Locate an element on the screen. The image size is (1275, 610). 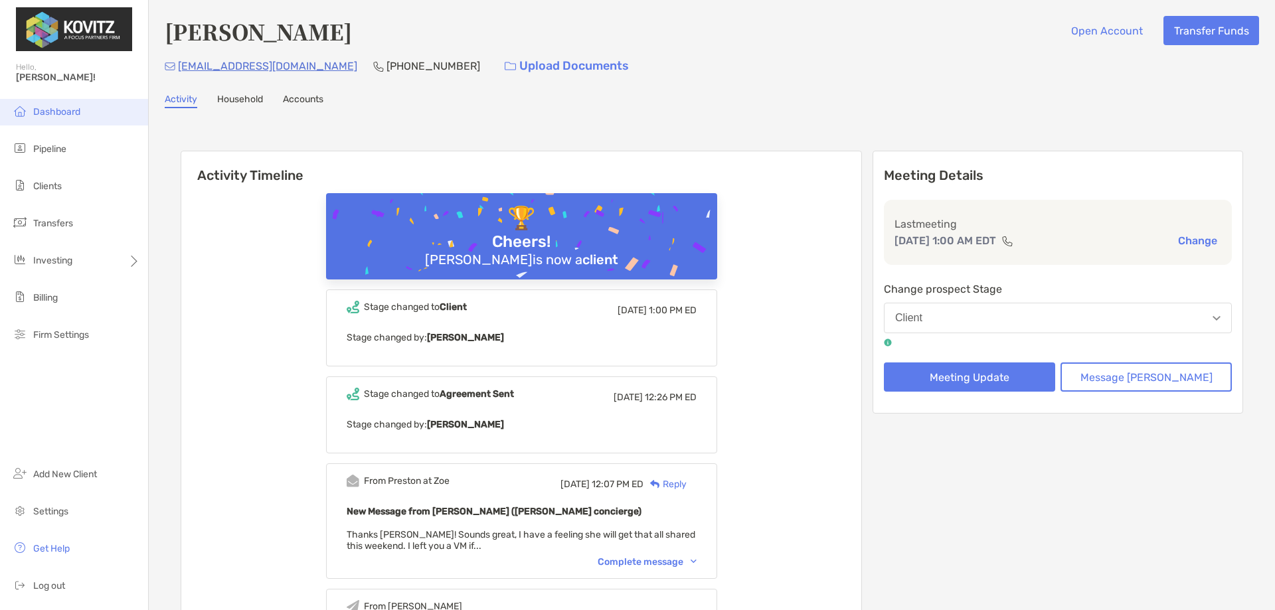
img: Email Icon is located at coordinates (170, 66).